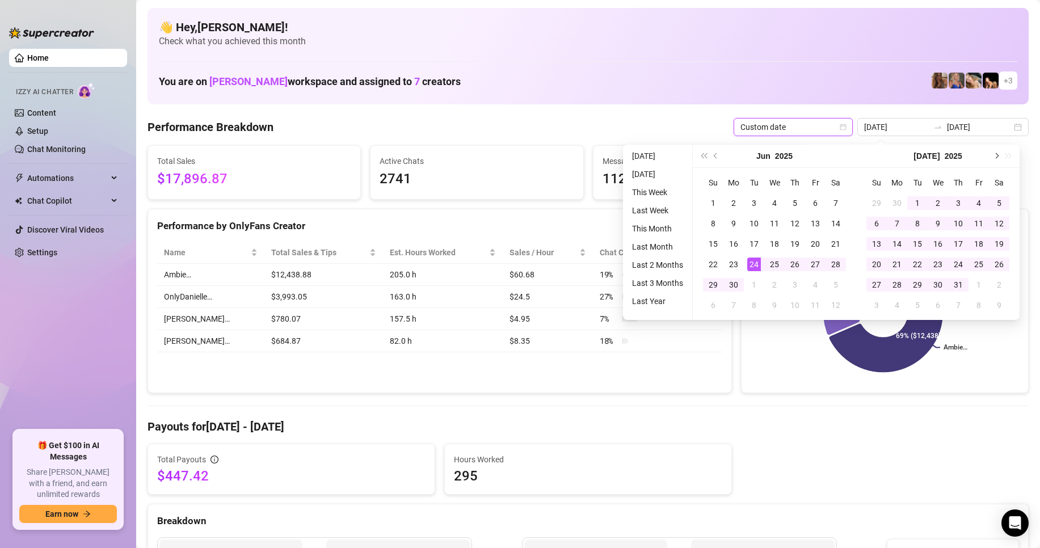  What do you see at coordinates (211, 297) in the screenshot?
I see `td: OnlyDanielle…` at bounding box center [211, 297].